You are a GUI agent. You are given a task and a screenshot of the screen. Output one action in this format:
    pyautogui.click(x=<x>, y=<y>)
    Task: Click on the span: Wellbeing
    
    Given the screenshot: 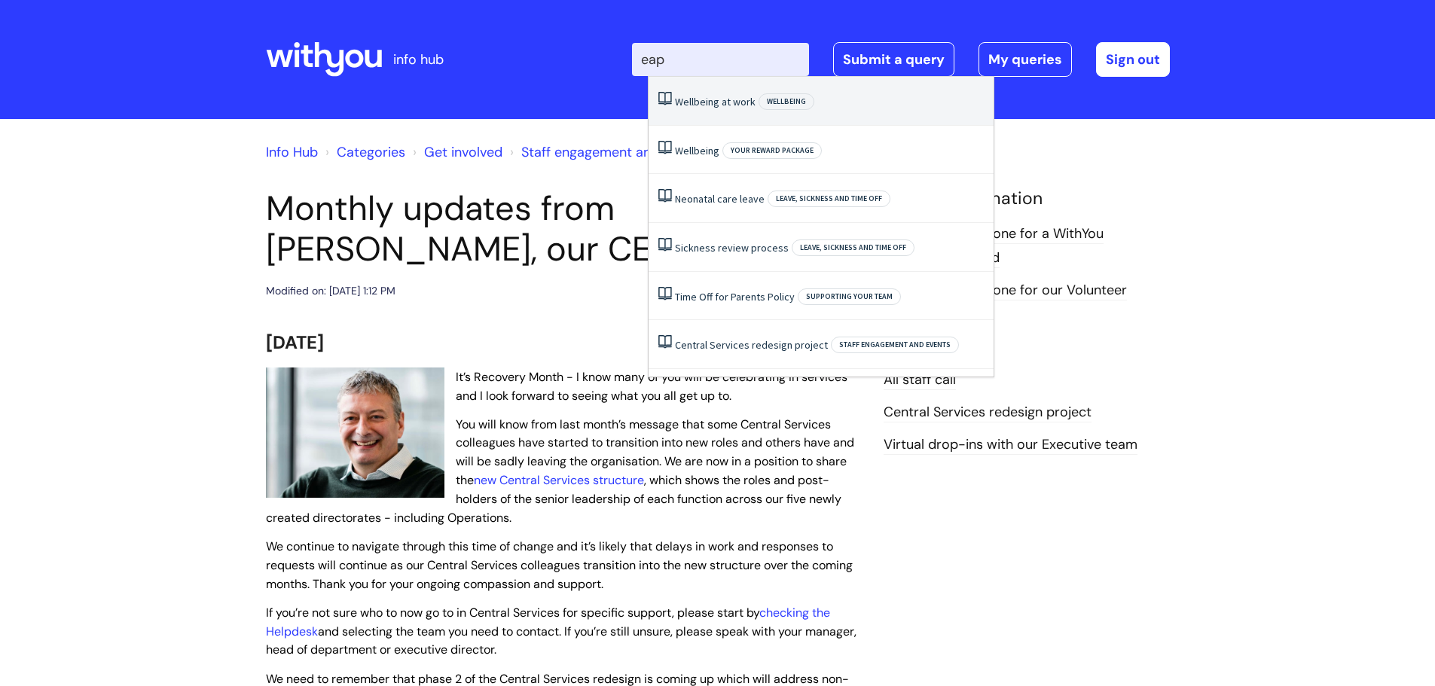 What is the action you would take?
    pyautogui.click(x=786, y=102)
    